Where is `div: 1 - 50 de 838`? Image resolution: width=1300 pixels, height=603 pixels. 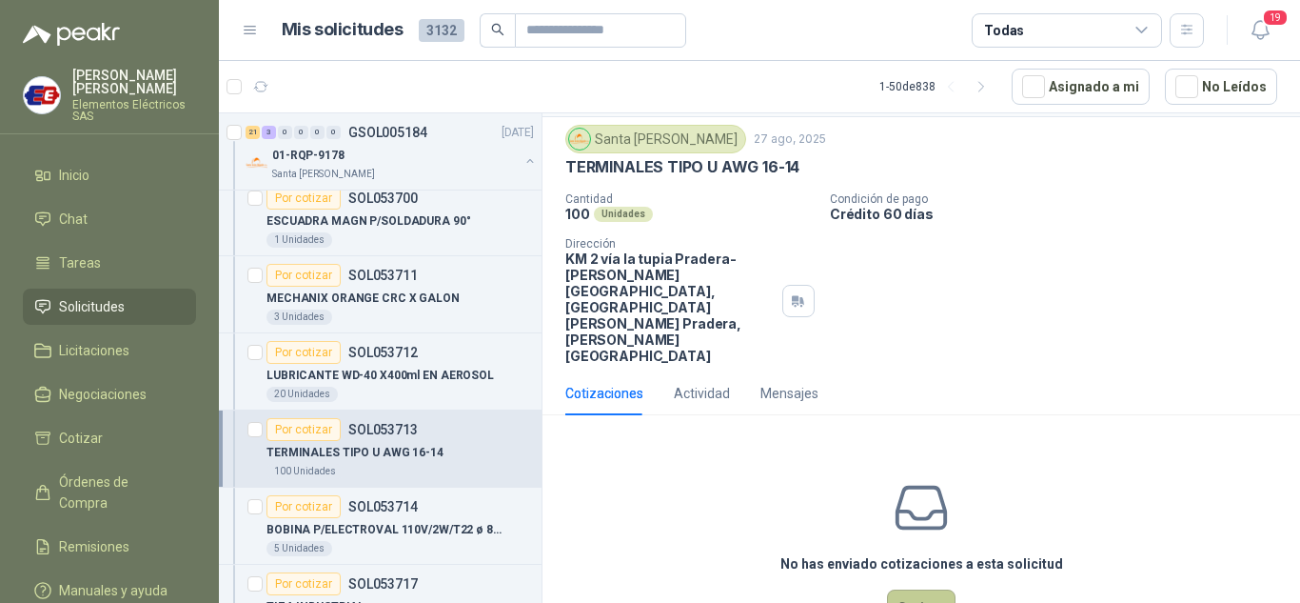
div: 1 - 50 de 838 is located at coordinates (938, 87).